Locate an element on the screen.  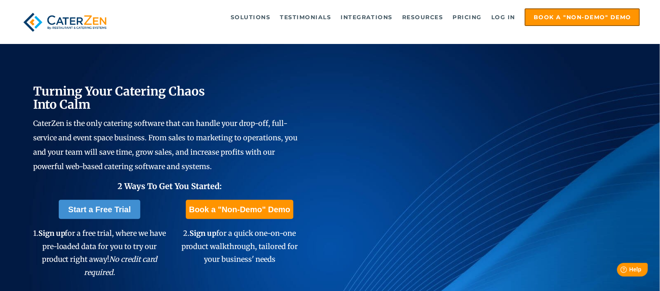
a: Integrations is located at coordinates (367, 17).